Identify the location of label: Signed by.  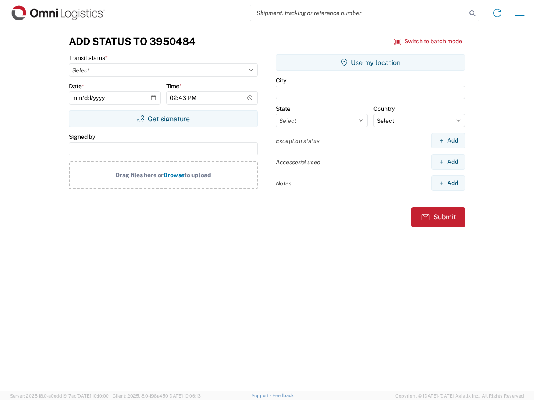
(82, 137).